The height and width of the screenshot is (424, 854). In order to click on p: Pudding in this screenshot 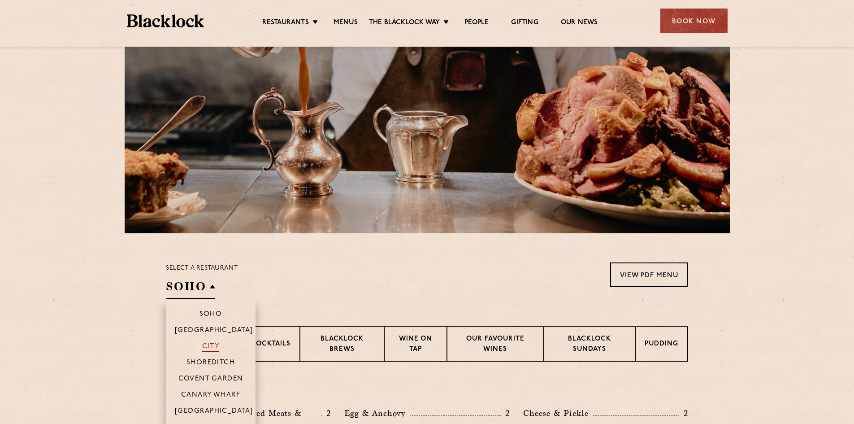, I will do `click(661, 344)`.